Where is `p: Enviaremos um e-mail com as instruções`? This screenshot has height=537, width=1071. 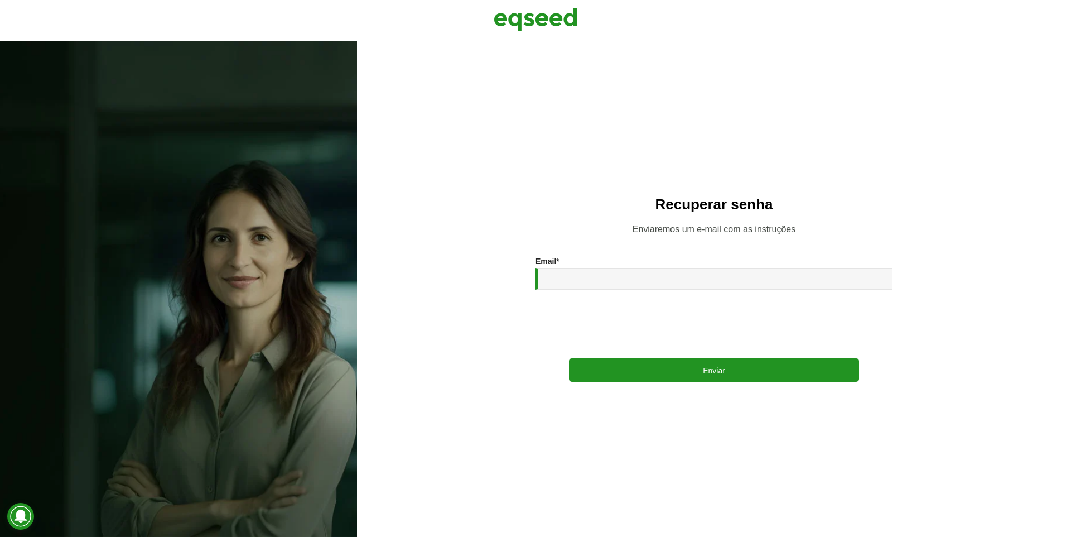
p: Enviaremos um e-mail com as instruções is located at coordinates (714, 229).